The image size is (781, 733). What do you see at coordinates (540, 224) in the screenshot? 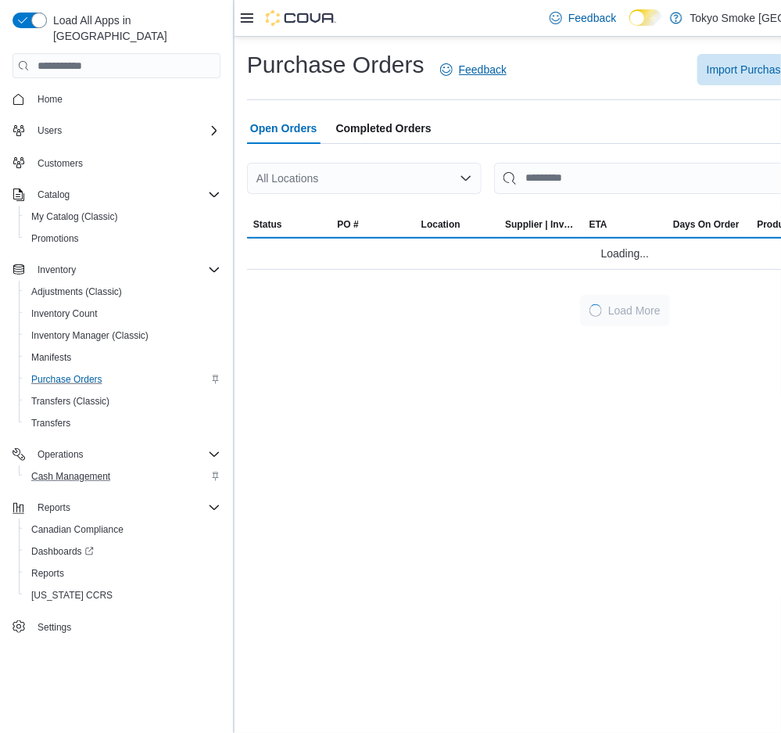
I see `button: Supplier | Invoice Number` at bounding box center [540, 224].